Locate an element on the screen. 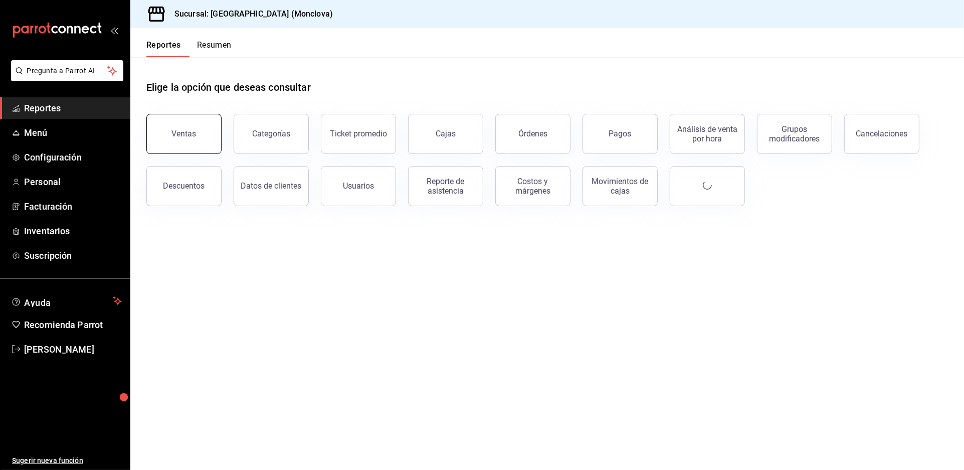 The width and height of the screenshot is (964, 470). div: Usuarios is located at coordinates (358, 186).